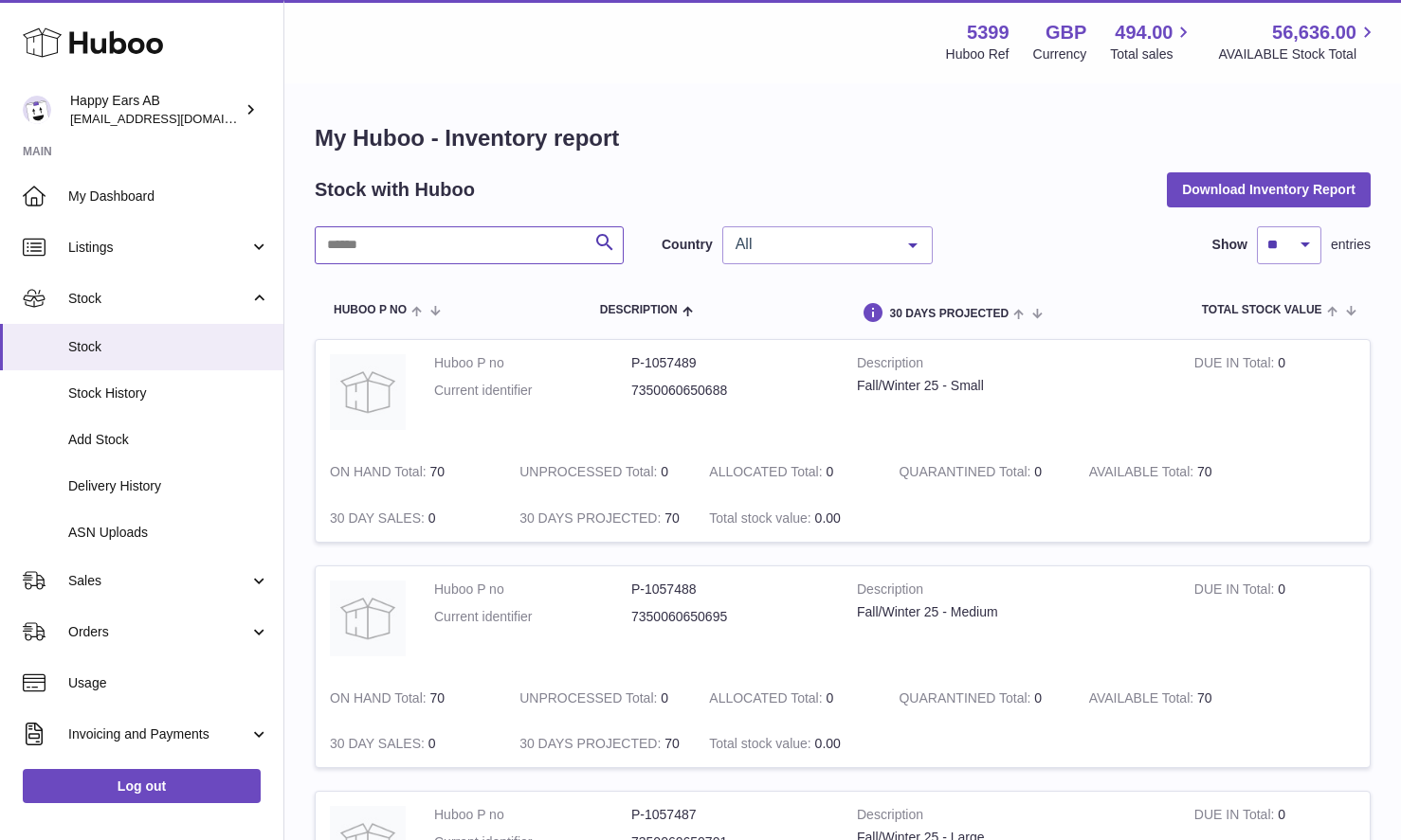 Image resolution: width=1401 pixels, height=840 pixels. What do you see at coordinates (1350, 245) in the screenshot?
I see `span: entries` at bounding box center [1350, 245].